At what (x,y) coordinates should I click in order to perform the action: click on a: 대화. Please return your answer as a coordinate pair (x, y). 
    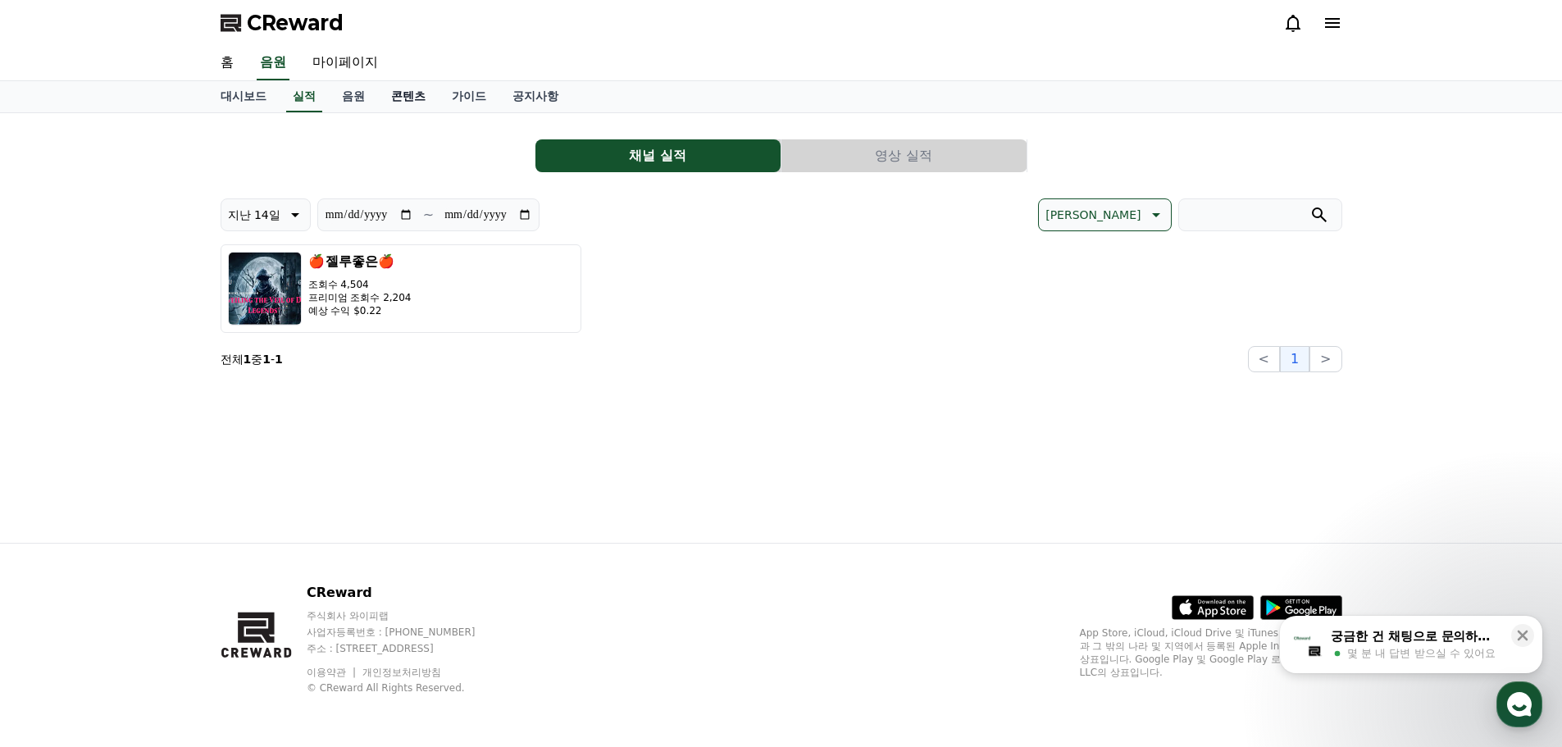
    Looking at the image, I should click on (160, 540).